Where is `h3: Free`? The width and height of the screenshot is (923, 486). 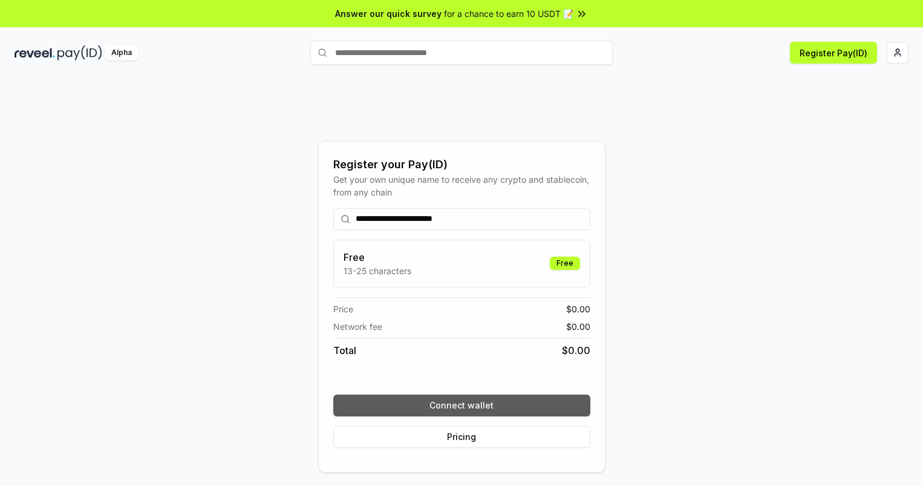
h3: Free is located at coordinates (378, 257).